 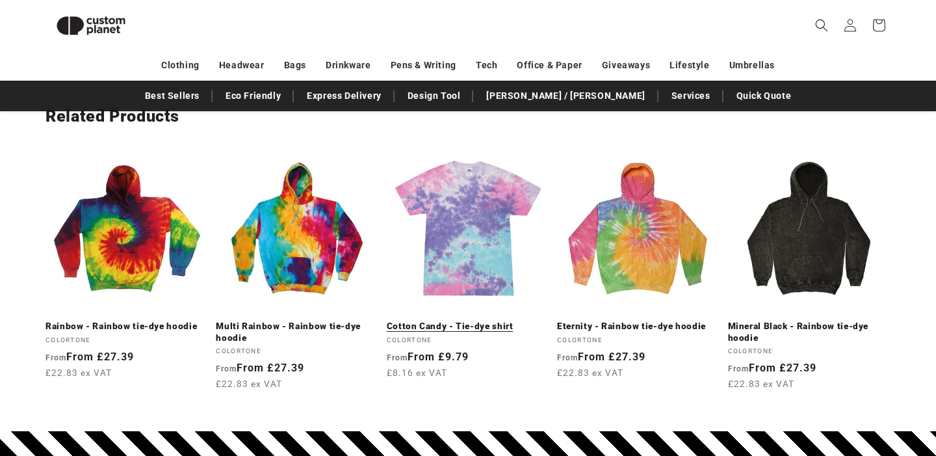 What do you see at coordinates (549, 65) in the screenshot?
I see `a: Office & Paper` at bounding box center [549, 65].